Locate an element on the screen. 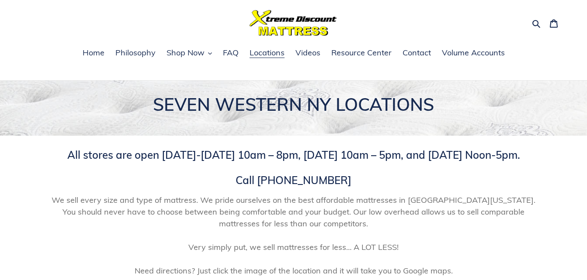  span: Contact is located at coordinates (416, 53).